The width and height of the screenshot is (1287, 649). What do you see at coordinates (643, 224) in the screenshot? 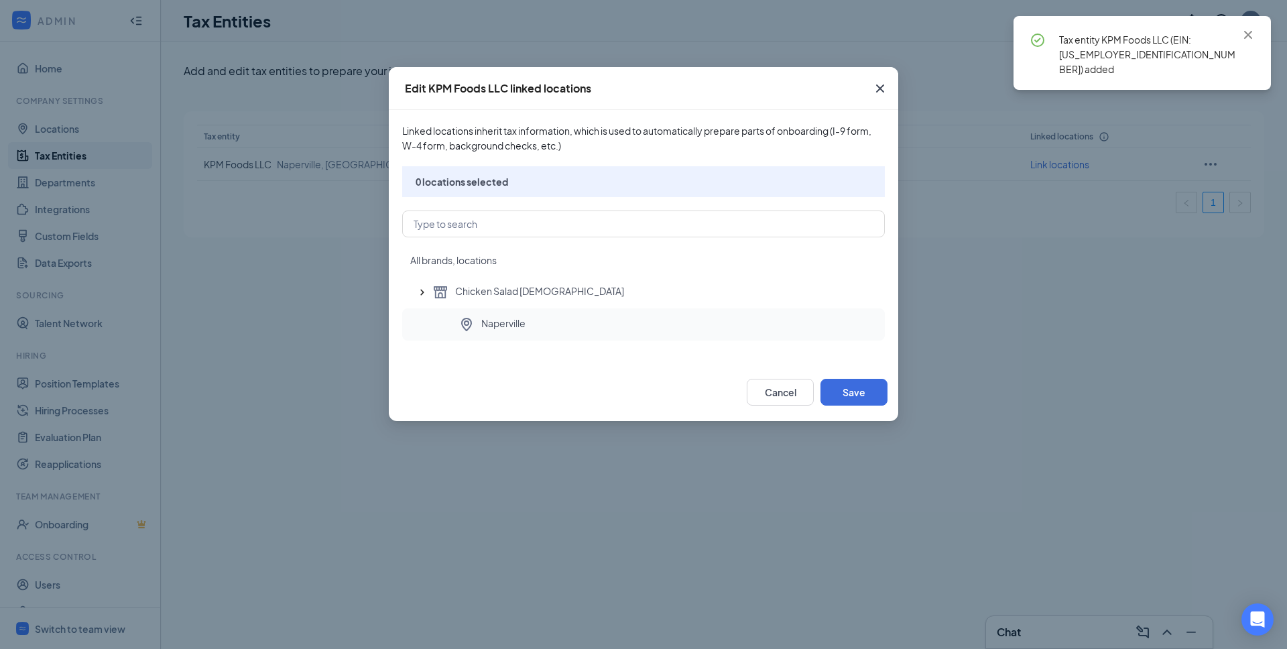
I see `input: Type to search` at bounding box center [643, 224].